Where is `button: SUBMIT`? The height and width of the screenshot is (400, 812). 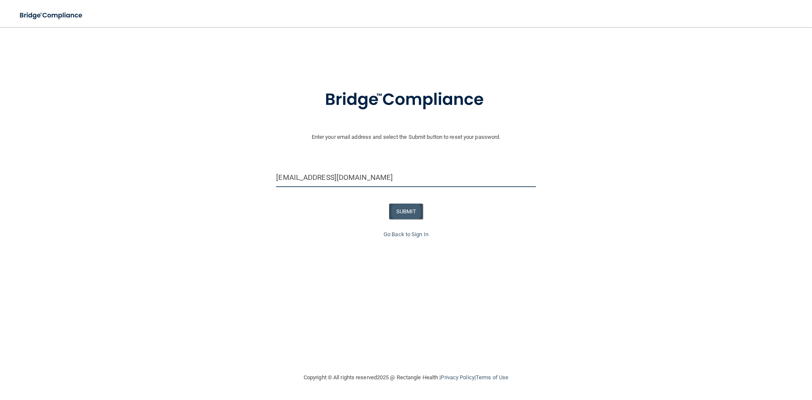
button: SUBMIT is located at coordinates (406, 211).